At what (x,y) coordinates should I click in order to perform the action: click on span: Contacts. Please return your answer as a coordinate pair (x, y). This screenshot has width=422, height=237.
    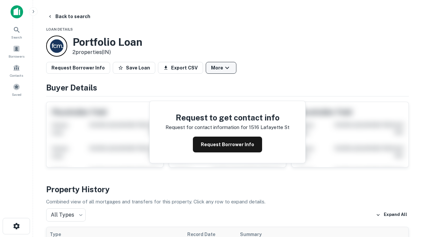
    Looking at the image, I should click on (16, 75).